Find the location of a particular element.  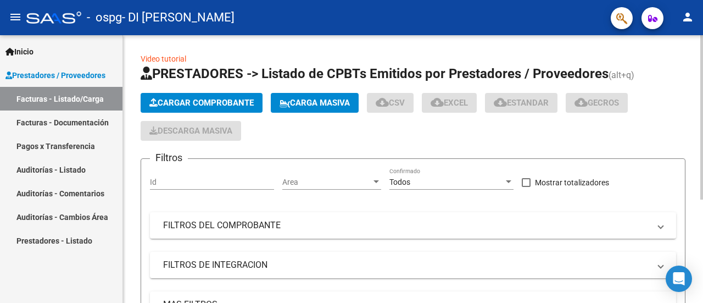

button: Gecros is located at coordinates (596, 103).